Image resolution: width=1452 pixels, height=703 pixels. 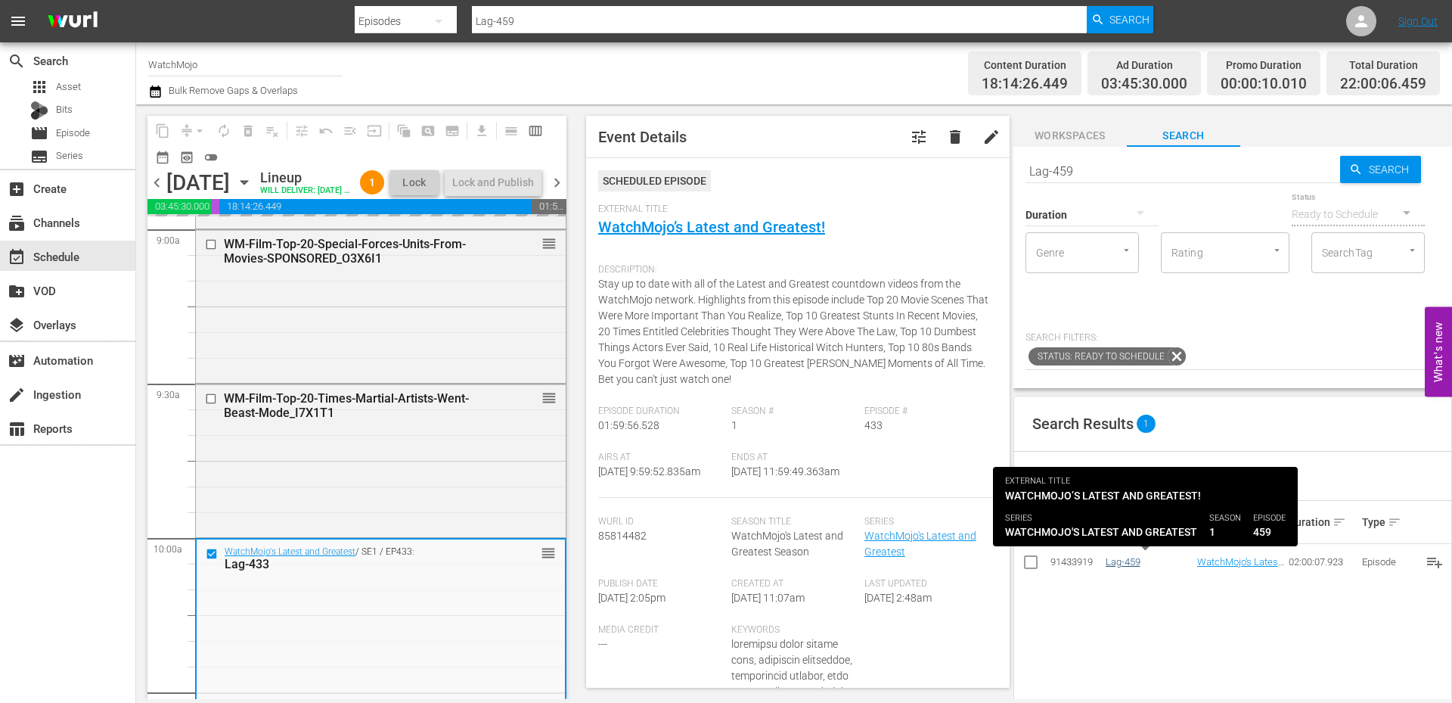 I want to click on button: tune, so click(x=919, y=137).